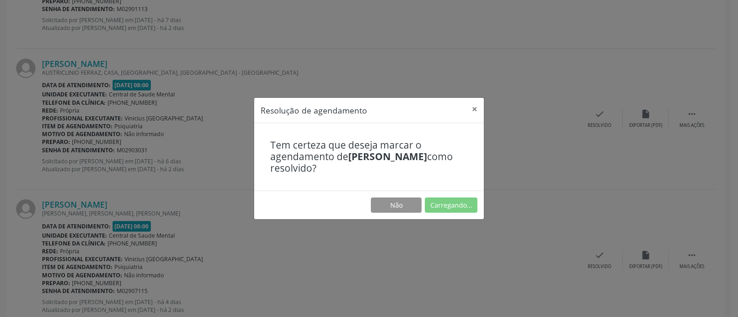  Describe the element at coordinates (369, 157) in the screenshot. I see `h4: Tem certeza que deseja marcar o agendamento de como resolvido?` at that location.